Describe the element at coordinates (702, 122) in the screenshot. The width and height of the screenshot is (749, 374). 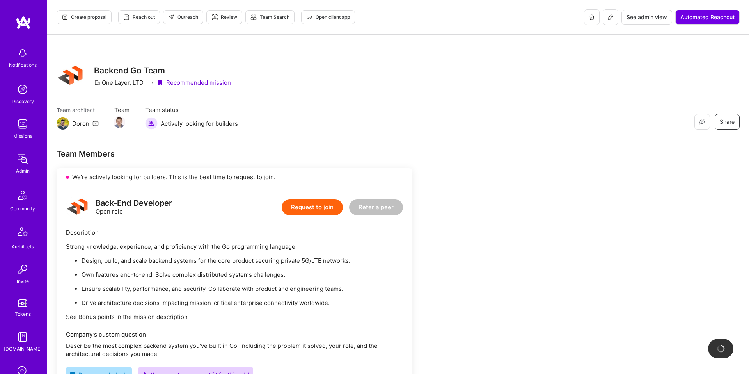
I see `i: icon EyeClosed` at that location.